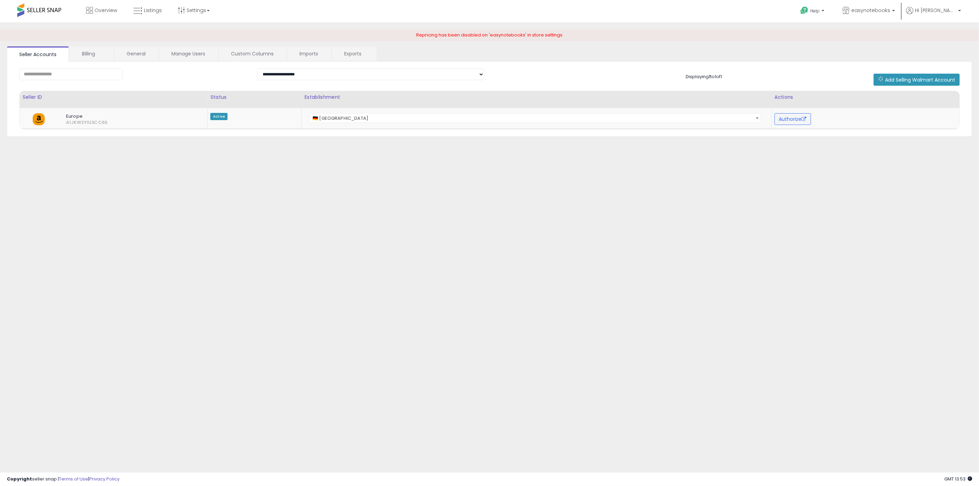 The image size is (979, 486). I want to click on a: Help, so click(813, 12).